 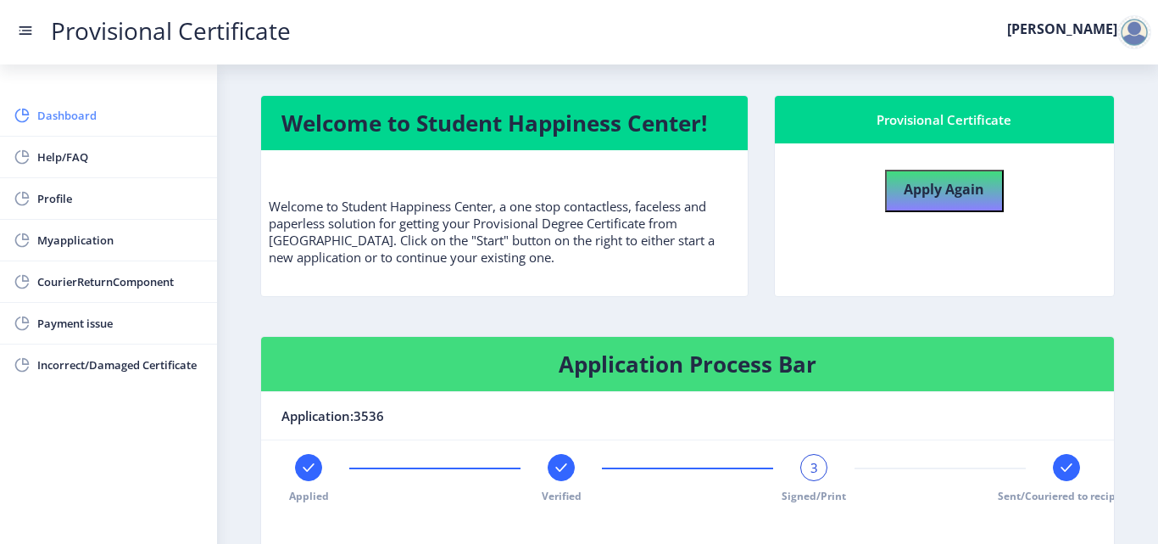 What do you see at coordinates (945, 120) in the screenshot?
I see `div: Provisional Certificate` at bounding box center [945, 120].